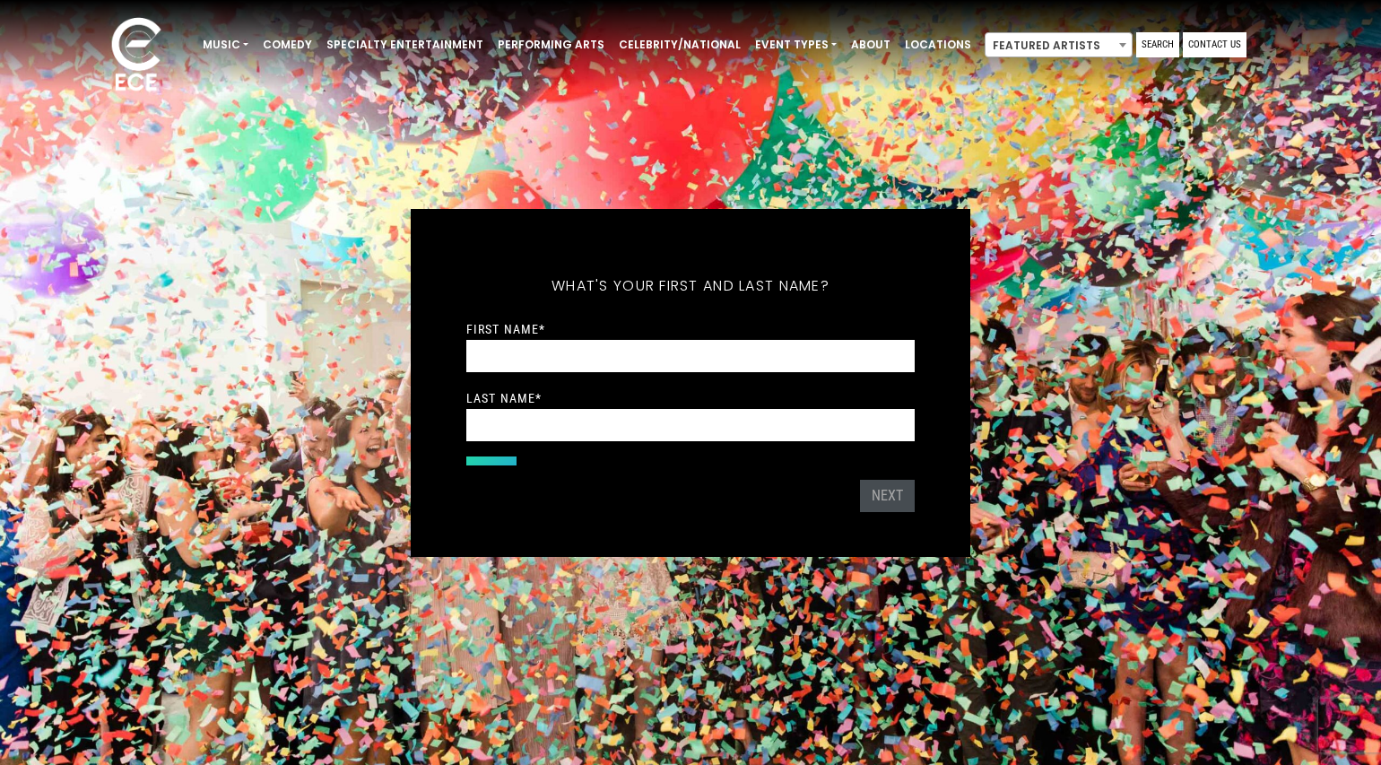 Image resolution: width=1381 pixels, height=765 pixels. I want to click on h5: What's your first and last name?, so click(691, 286).